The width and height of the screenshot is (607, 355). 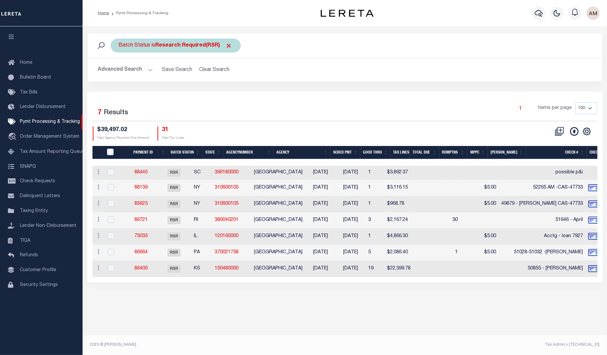 What do you see at coordinates (375, 253) in the screenshot?
I see `td: 5` at bounding box center [375, 253].